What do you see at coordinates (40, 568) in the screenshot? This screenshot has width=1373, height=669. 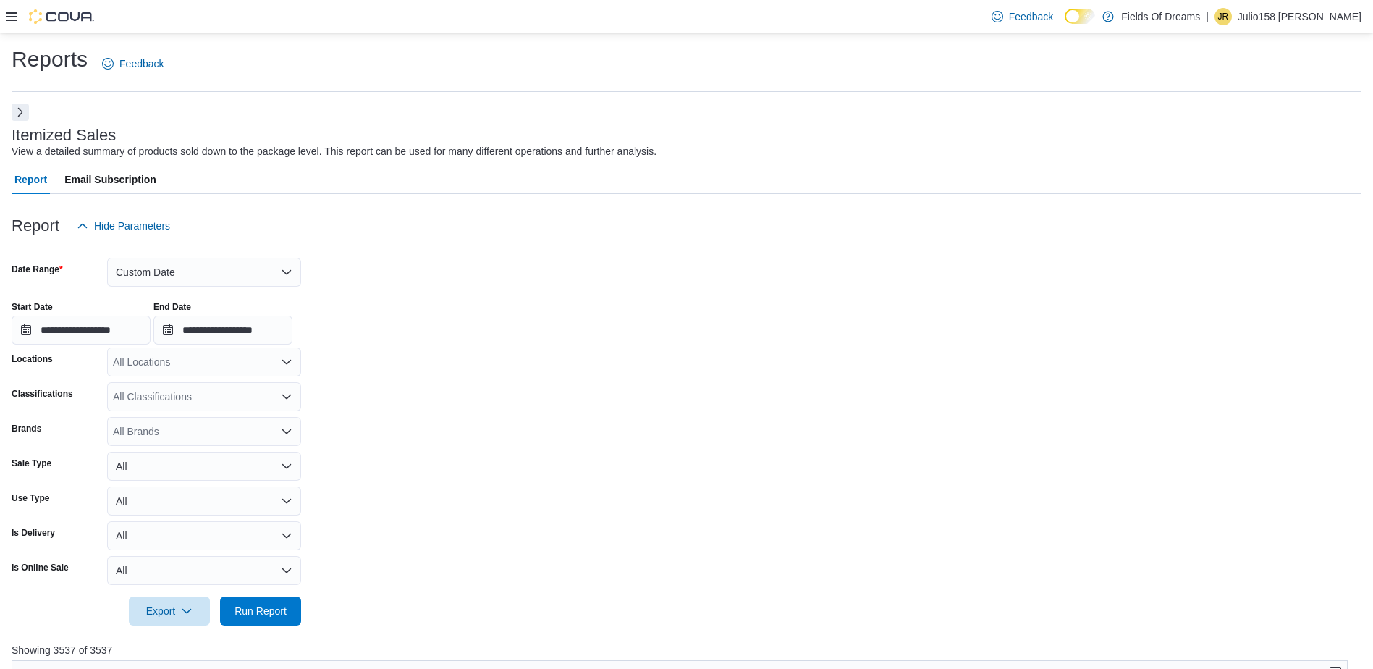 I see `label: Is Online Sale` at bounding box center [40, 568].